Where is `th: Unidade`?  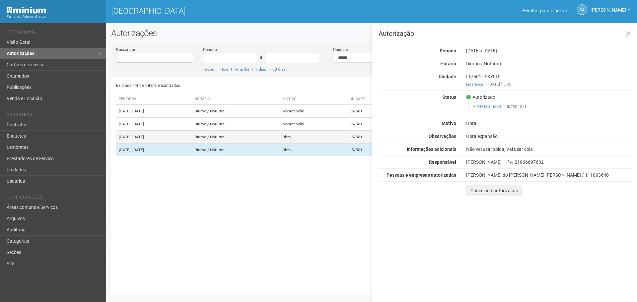
th: Unidade is located at coordinates (372, 99).